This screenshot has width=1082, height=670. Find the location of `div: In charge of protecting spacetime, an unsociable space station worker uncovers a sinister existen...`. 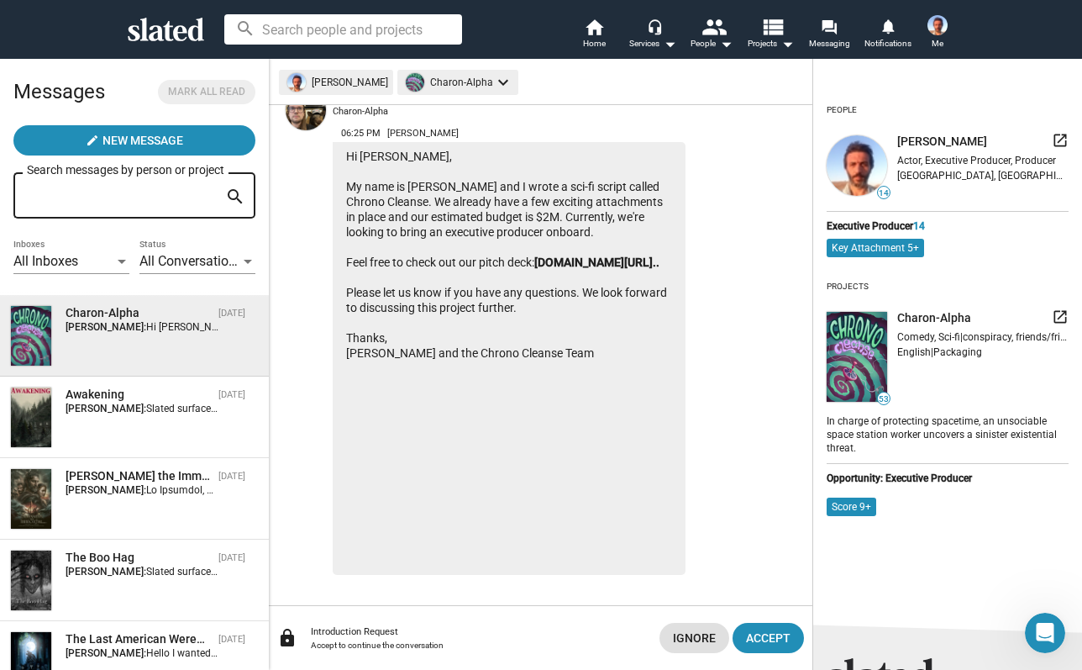

div: In charge of protecting spacetime, an unsociable space station worker uncovers a sinister existen... is located at coordinates (948, 434).